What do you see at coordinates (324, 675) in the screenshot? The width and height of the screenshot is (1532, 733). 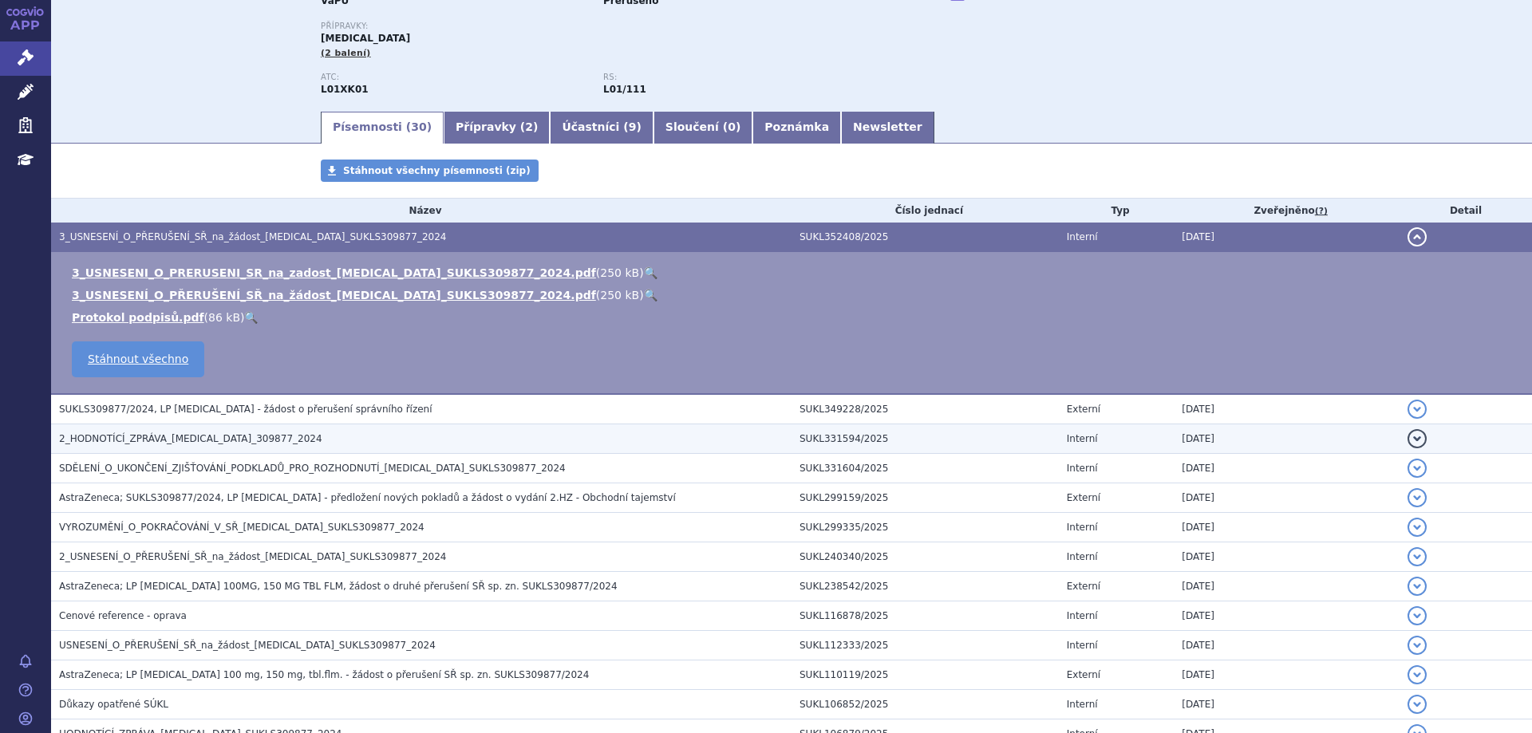 I see `span: AstraZeneca; LP LYNPARZA 100 mg, 150 mg, tbl.flm. - žádost o přerušení SŘ sp. zn. SUKLS309877/2024` at bounding box center [324, 675].